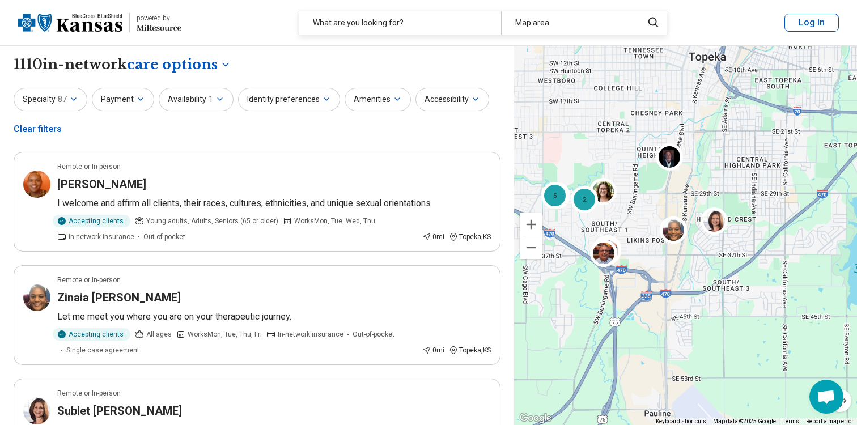 This screenshot has height=425, width=857. What do you see at coordinates (70, 23) in the screenshot?
I see `img: Blue Cross Blue Shield Kansas` at bounding box center [70, 23].